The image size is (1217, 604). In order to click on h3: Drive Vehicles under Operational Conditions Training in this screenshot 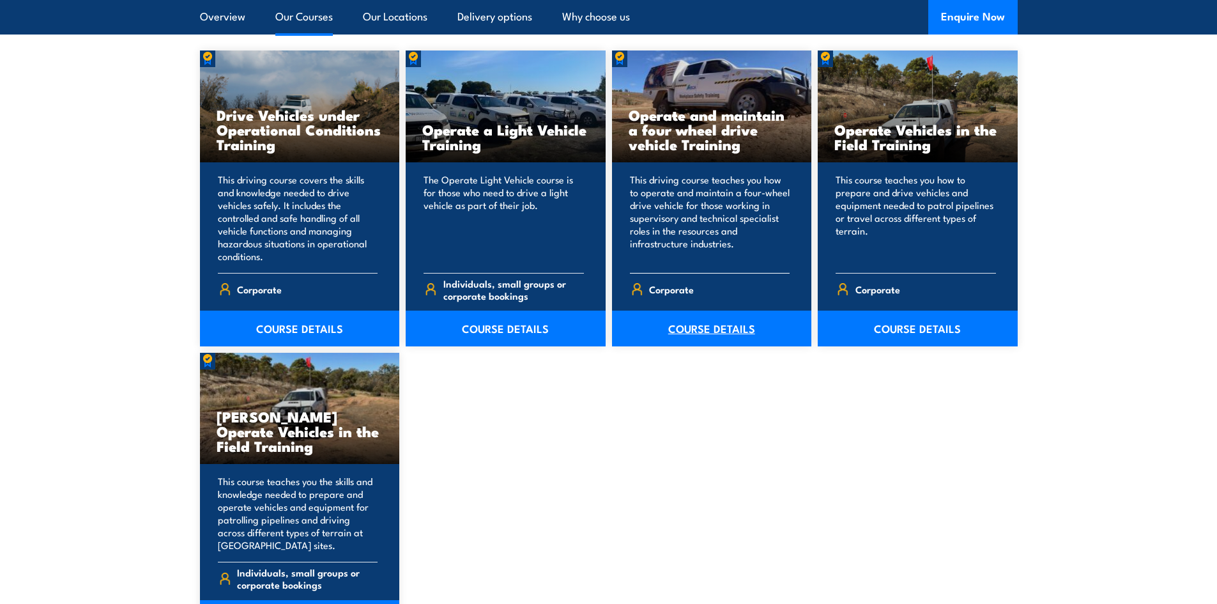, I will do `click(300, 129)`.